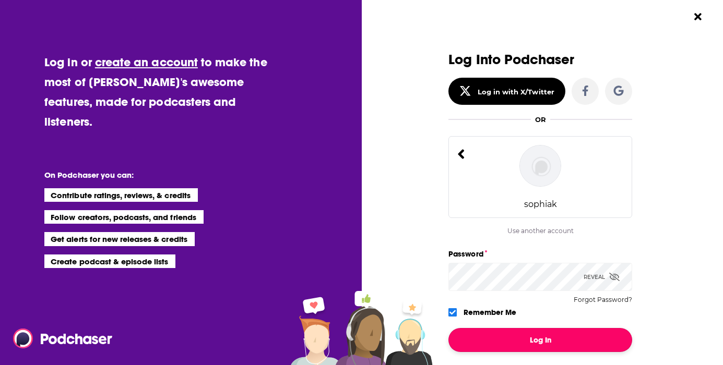  What do you see at coordinates (540, 204) in the screenshot?
I see `div: sophiak` at bounding box center [540, 204].